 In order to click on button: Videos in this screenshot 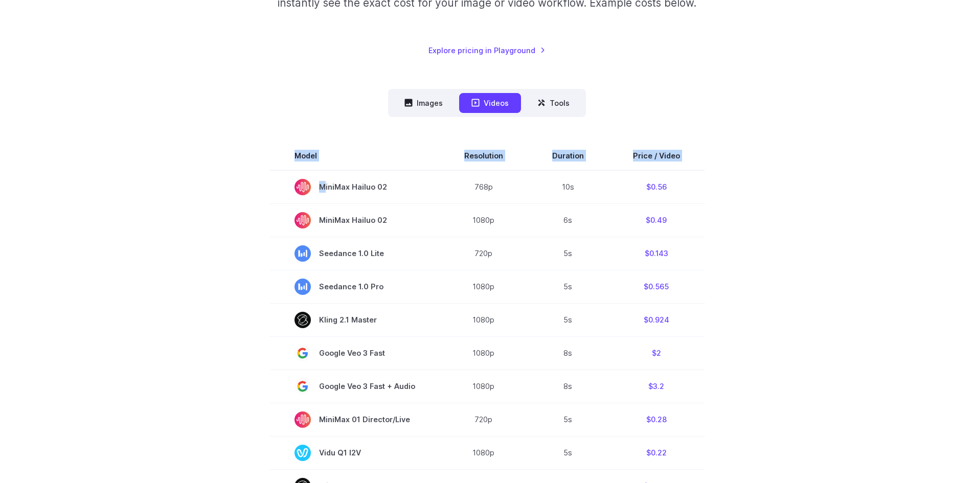, I will do `click(490, 103)`.